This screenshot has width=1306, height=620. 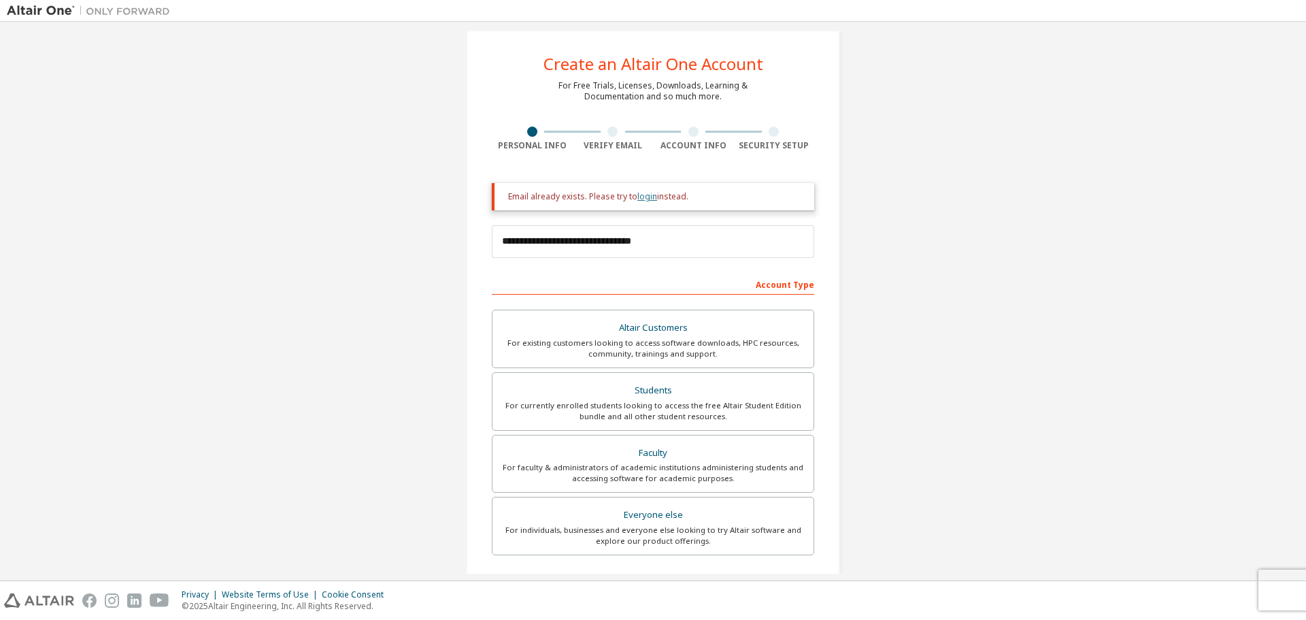 I want to click on img: Altair One, so click(x=92, y=11).